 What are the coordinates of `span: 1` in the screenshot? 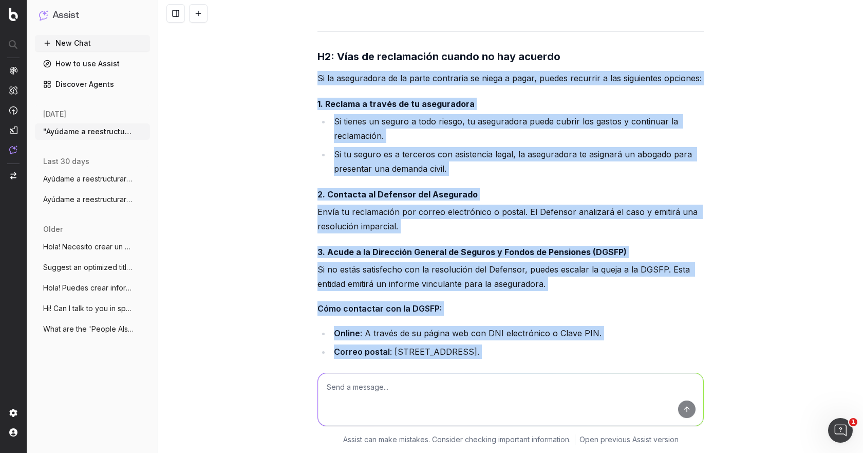 It's located at (853, 422).